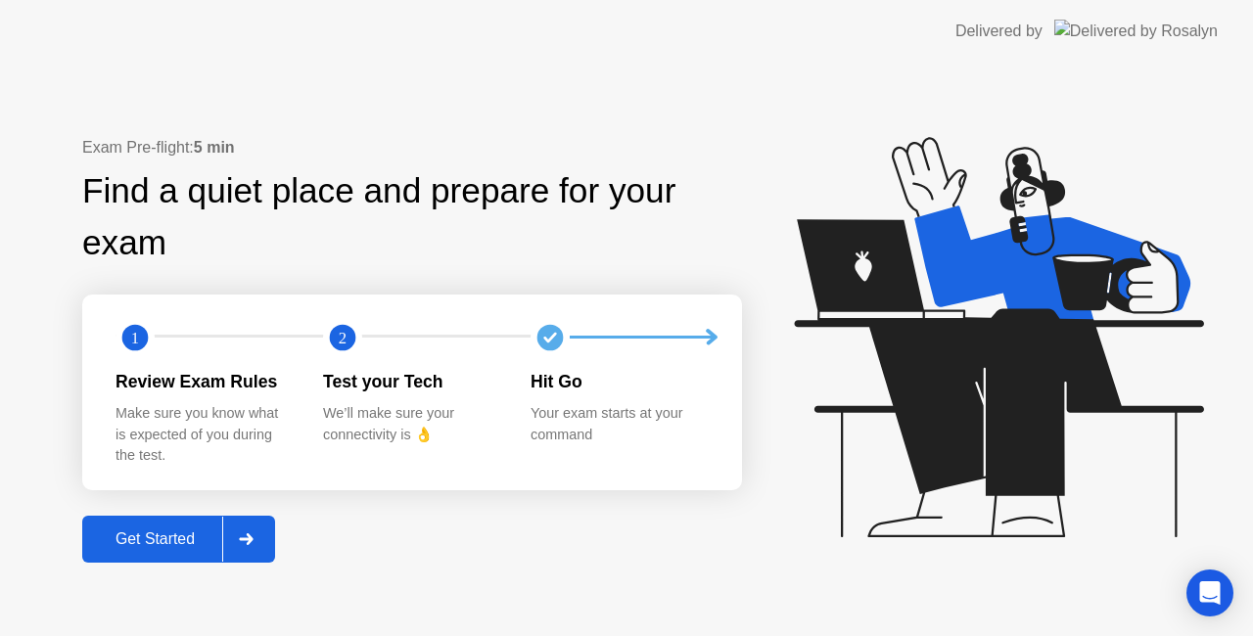  What do you see at coordinates (214, 147) in the screenshot?
I see `b: 5 min` at bounding box center [214, 147].